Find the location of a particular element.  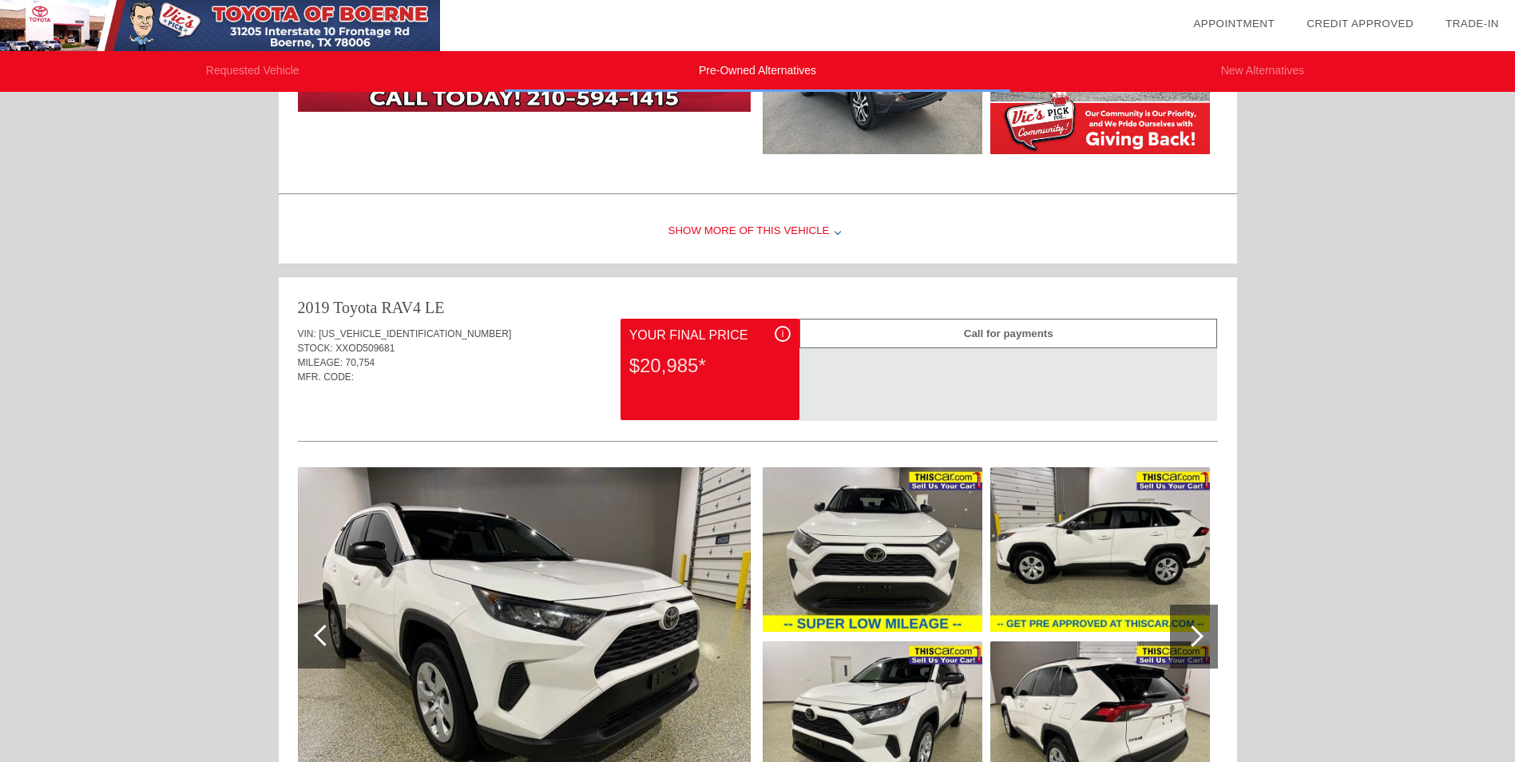

span: MILEAGE: is located at coordinates (320, 363).